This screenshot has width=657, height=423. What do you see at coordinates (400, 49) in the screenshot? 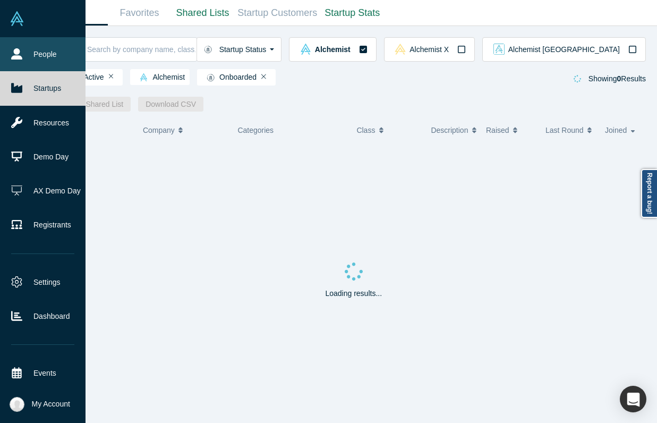
I see `img: alchemistx Vault Logo` at bounding box center [400, 49].